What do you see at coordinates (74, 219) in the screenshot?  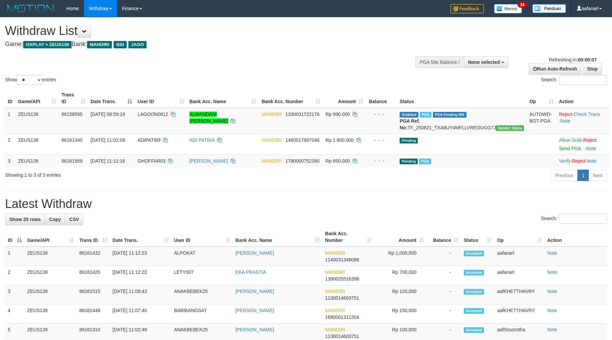 I see `a: CSV` at bounding box center [74, 219].